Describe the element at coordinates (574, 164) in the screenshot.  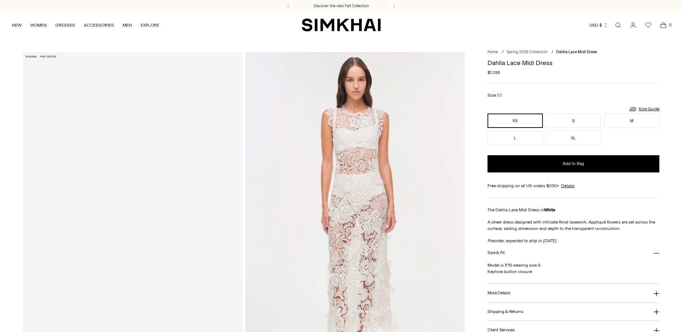
I see `span: Add to Bag` at that location.